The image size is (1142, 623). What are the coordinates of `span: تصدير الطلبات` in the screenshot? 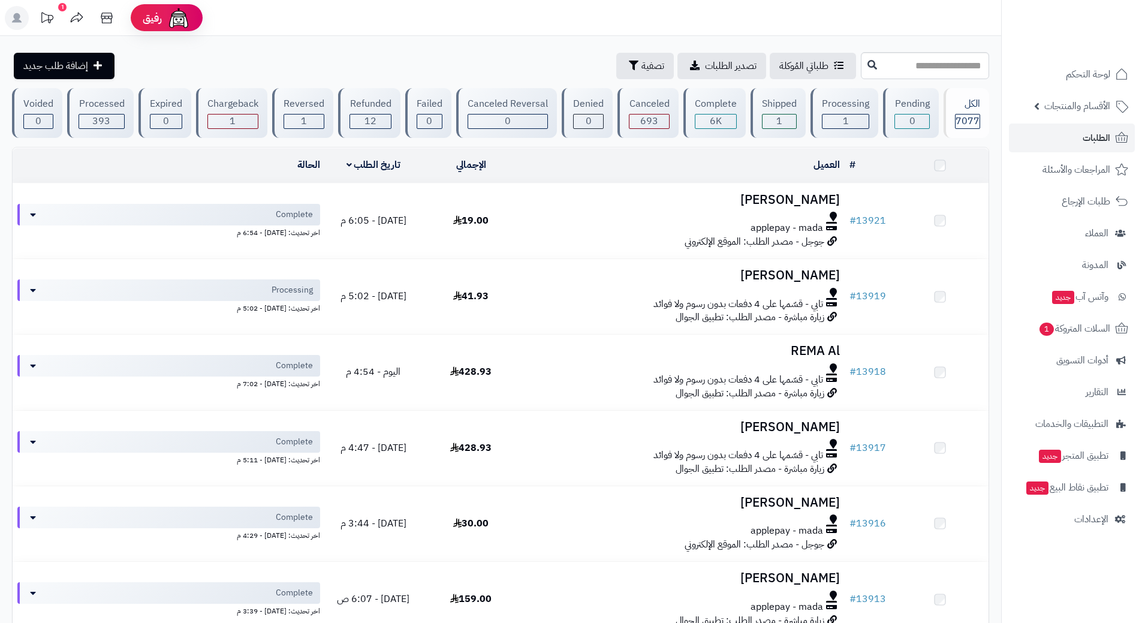 It's located at (730, 66).